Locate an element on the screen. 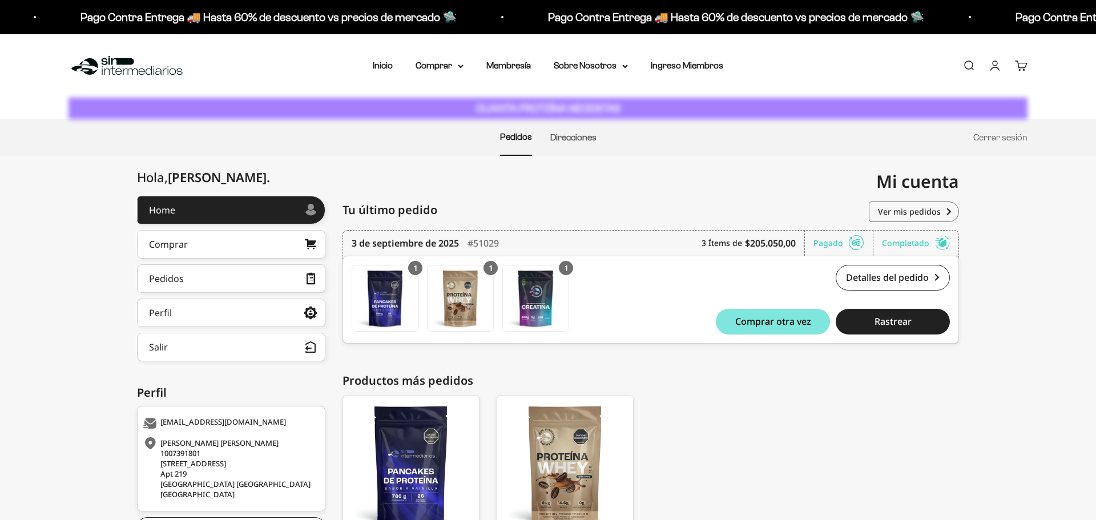 Image resolution: width=1096 pixels, height=520 pixels. a: Inicio is located at coordinates (383, 65).